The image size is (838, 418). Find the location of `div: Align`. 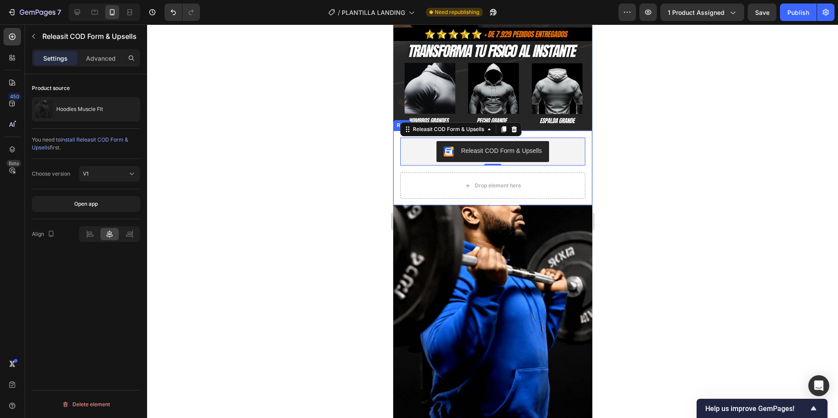

div: Align is located at coordinates (44, 234).